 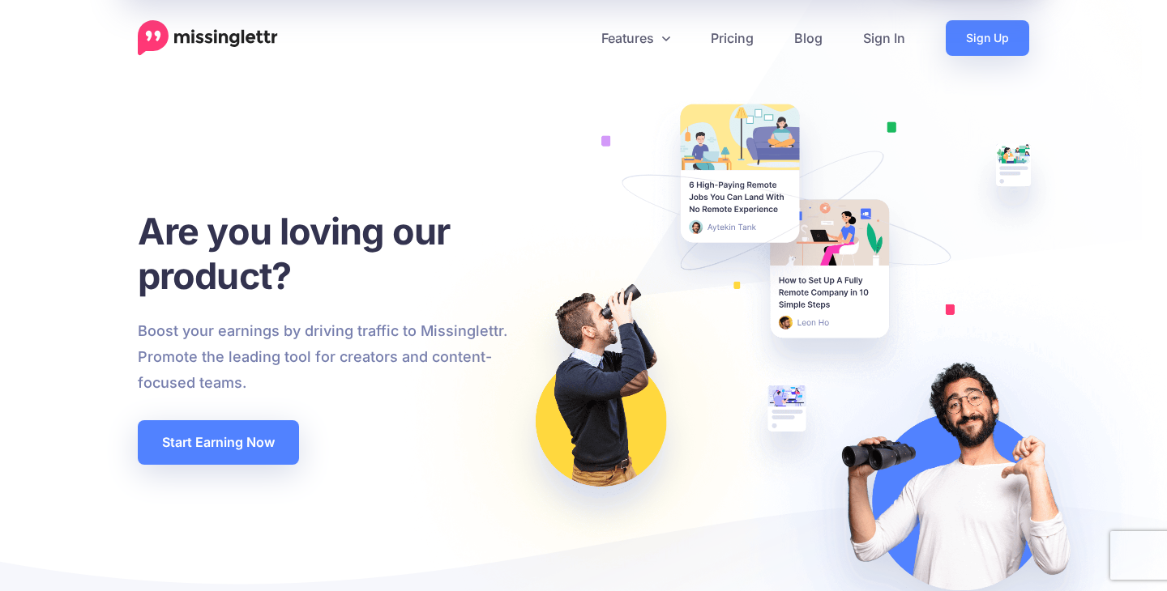 What do you see at coordinates (884, 38) in the screenshot?
I see `a: Sign In` at bounding box center [884, 38].